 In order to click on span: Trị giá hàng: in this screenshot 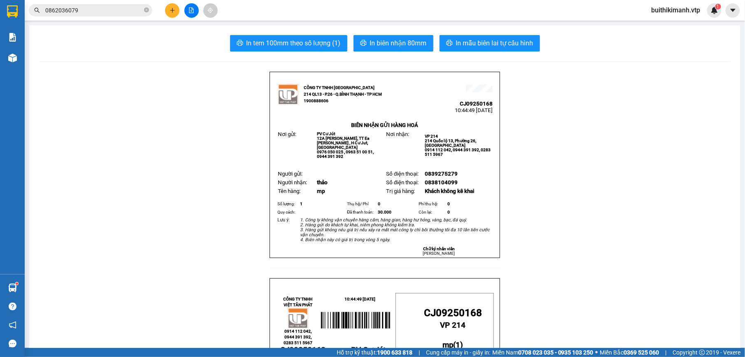, I will do `click(401, 191)`.